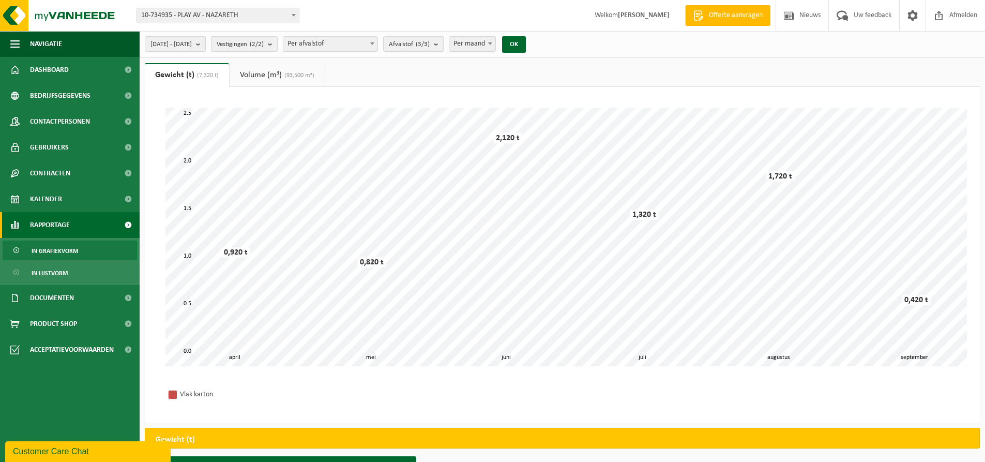  Describe the element at coordinates (240, 44) in the screenshot. I see `span: Vestigingen` at that location.